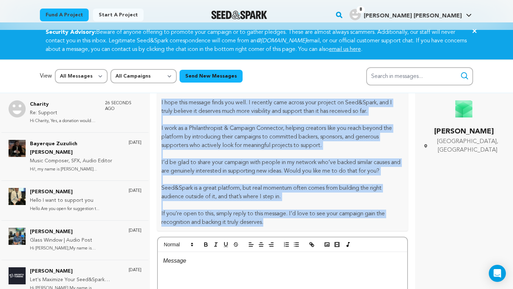 Image resolution: width=513 pixels, height=289 pixels. Describe the element at coordinates (64, 121) in the screenshot. I see `p: Hi Charity, Yes, a donation would m...` at that location.